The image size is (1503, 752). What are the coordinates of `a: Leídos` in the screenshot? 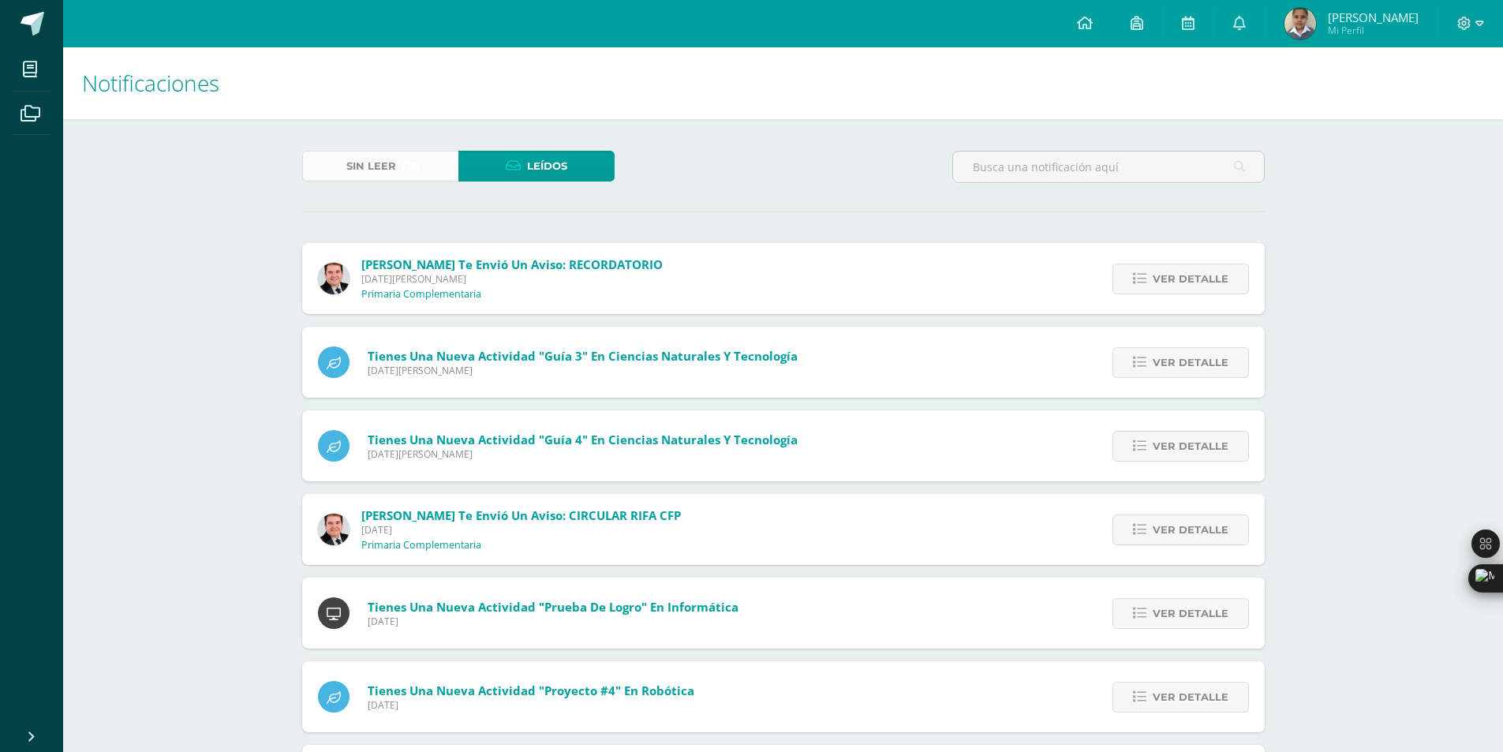 It's located at (536, 166).